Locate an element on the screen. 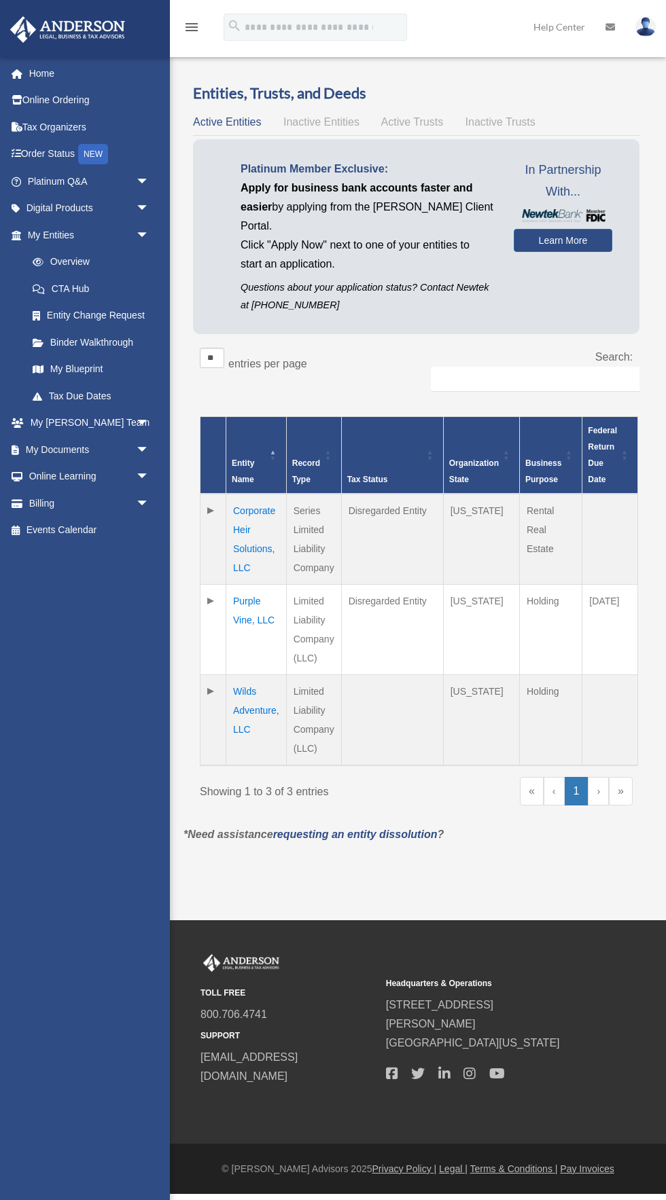  em: *Need assistance ? is located at coordinates (313, 834).